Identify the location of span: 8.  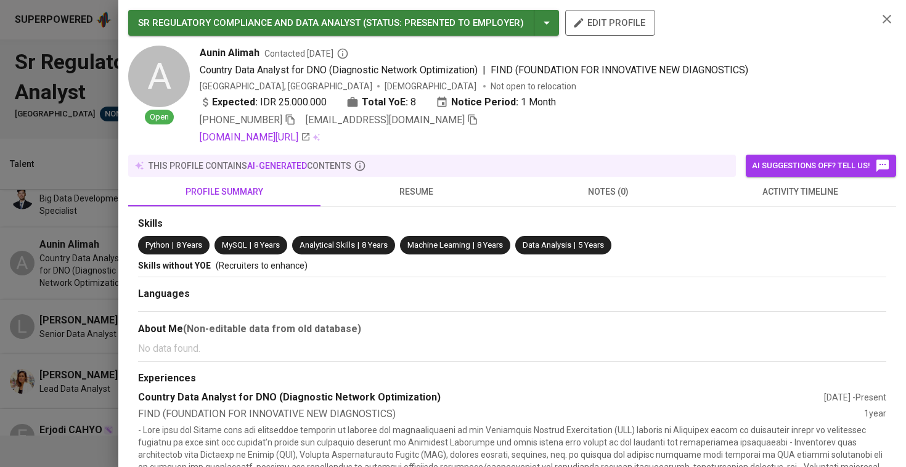
(413, 102).